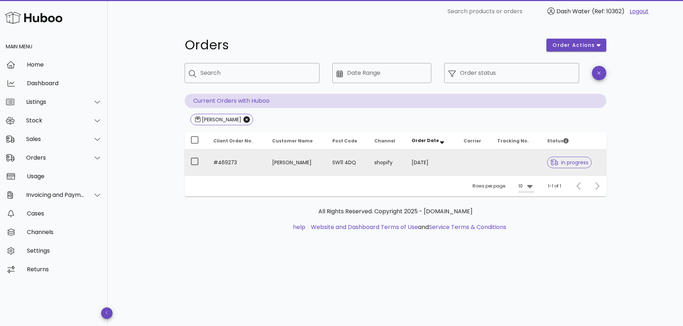  Describe the element at coordinates (55, 120) in the screenshot. I see `div: Stock` at that location.